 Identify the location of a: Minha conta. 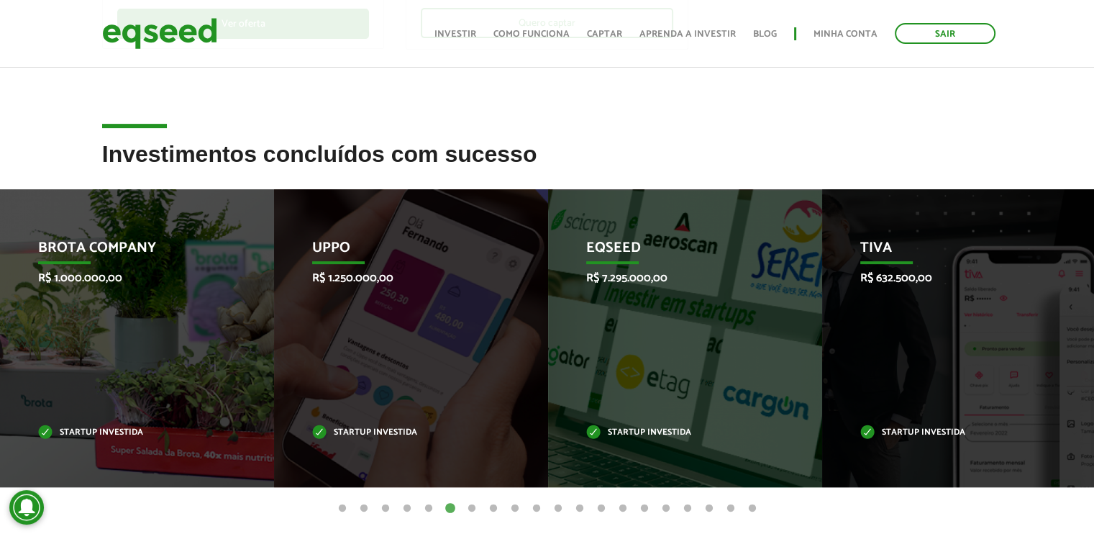
(845, 34).